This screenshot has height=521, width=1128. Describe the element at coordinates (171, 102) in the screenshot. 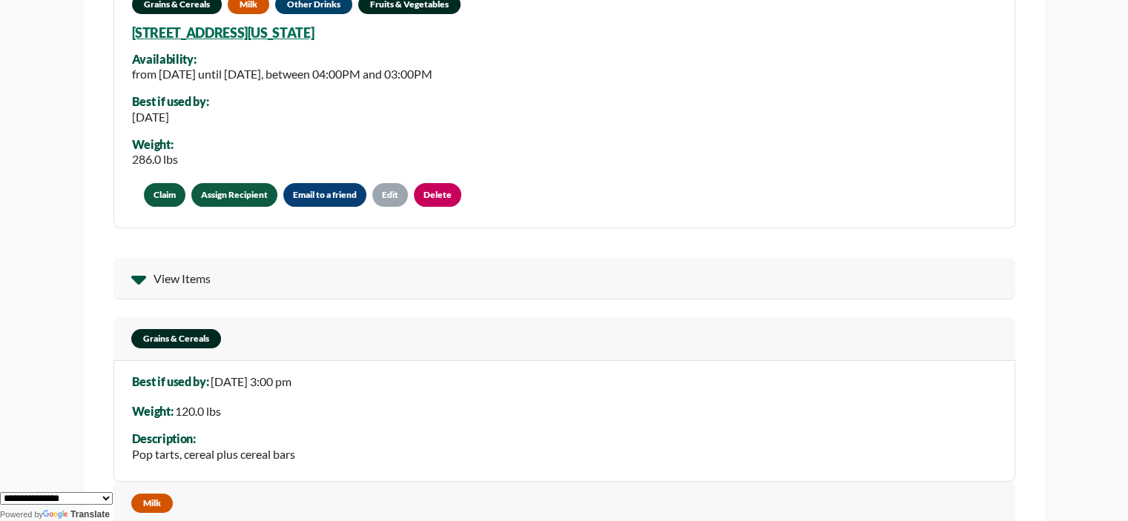

I see `div: Best if used by:` at that location.